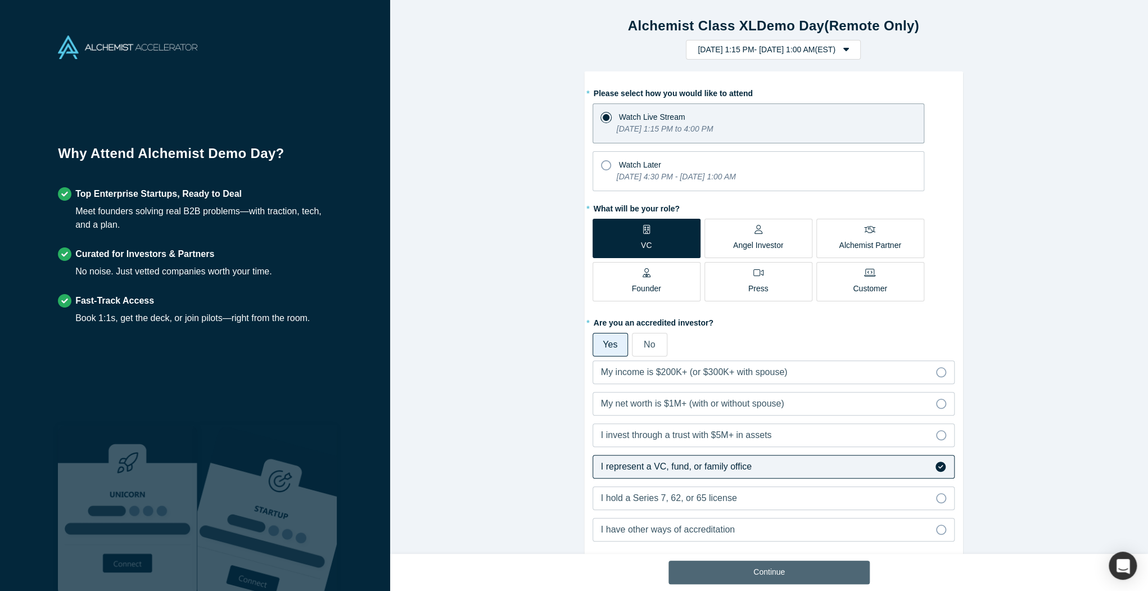  What do you see at coordinates (192, 318) in the screenshot?
I see `div: Book 1:1s, get the deck, or join pilots—right from the room.` at bounding box center [192, 318].